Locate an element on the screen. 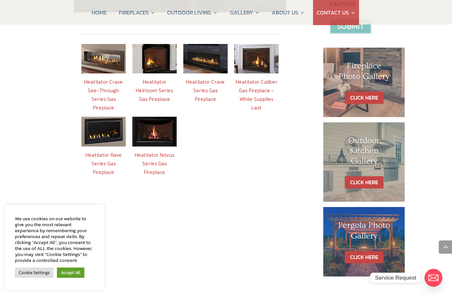 This screenshot has height=295, width=452. h1: Outdoor Kitchen Gallery is located at coordinates (364, 153).